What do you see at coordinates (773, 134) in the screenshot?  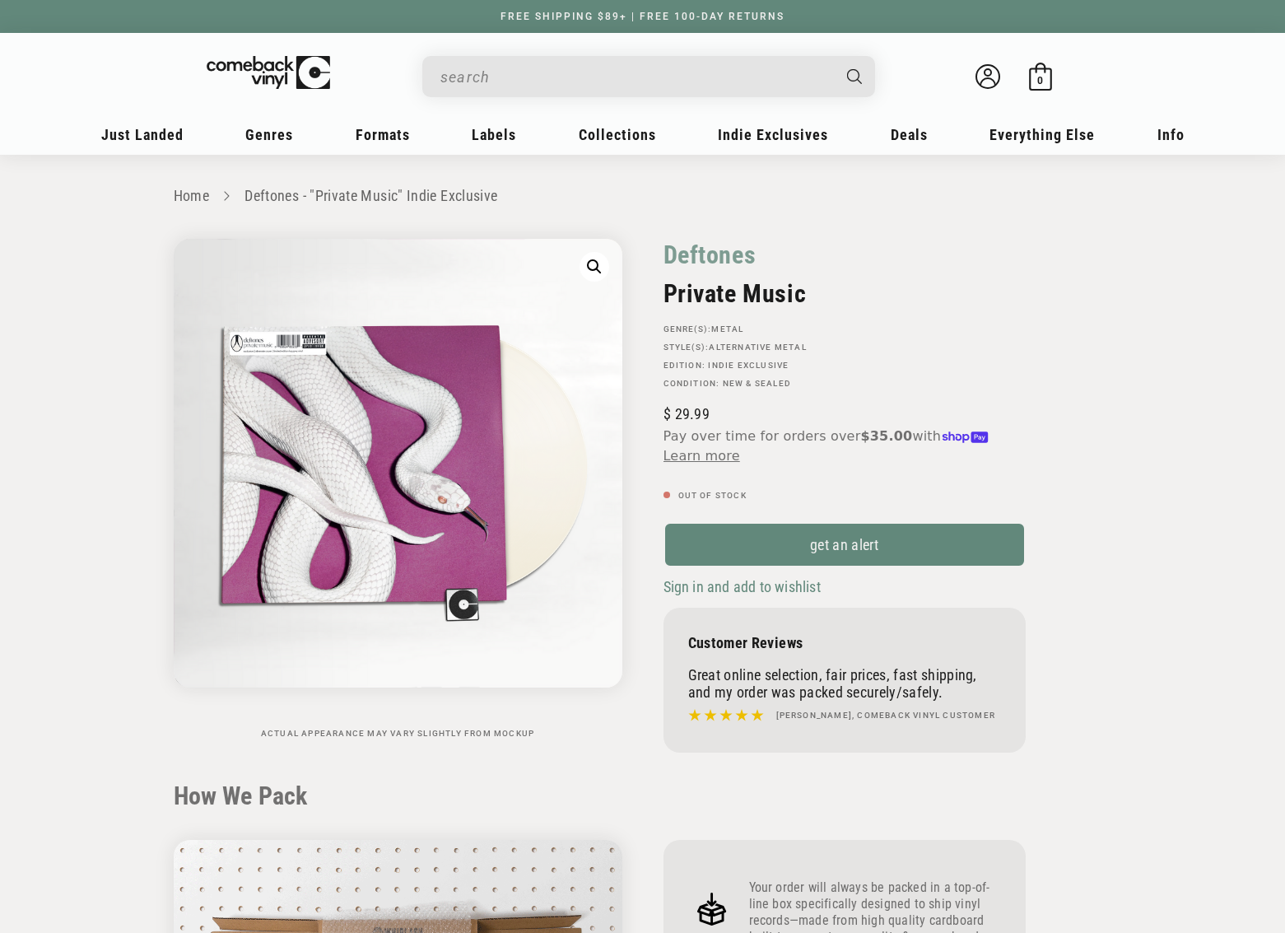 I see `span: Indie Exclusives` at bounding box center [773, 134].